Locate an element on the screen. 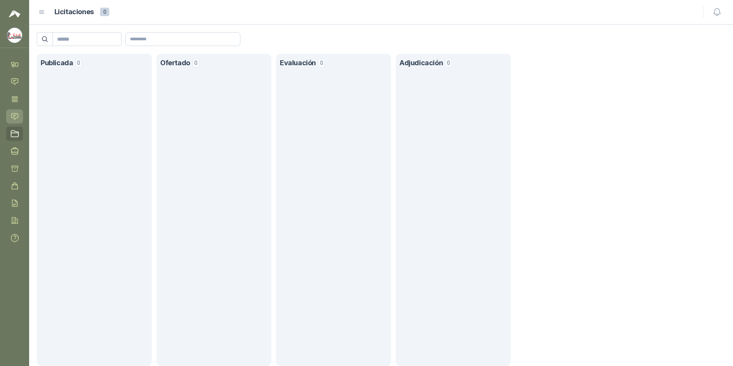 This screenshot has width=733, height=366. h1: Ofertado is located at coordinates (175, 63).